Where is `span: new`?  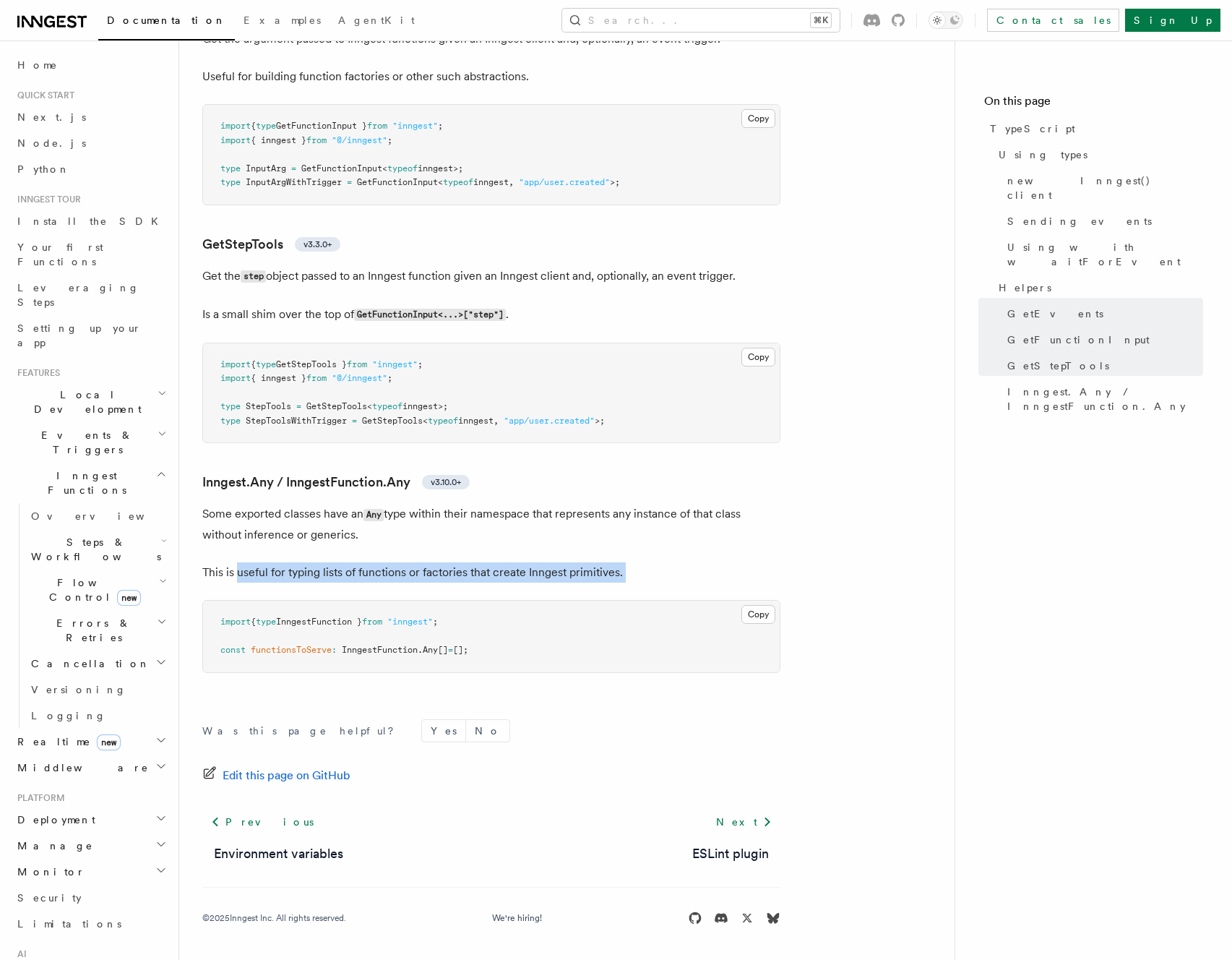
span: new is located at coordinates (109, 742).